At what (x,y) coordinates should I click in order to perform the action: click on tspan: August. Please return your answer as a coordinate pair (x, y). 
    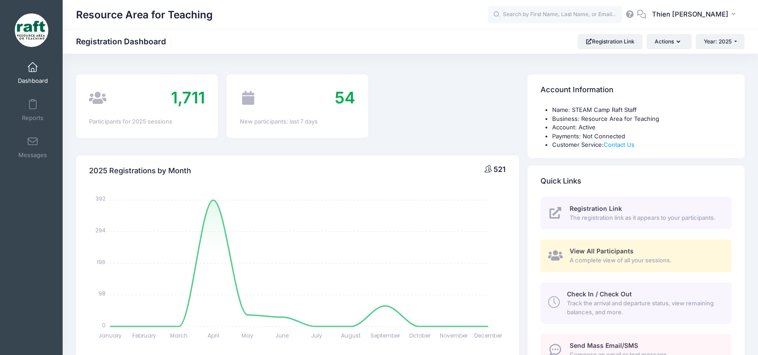
    Looking at the image, I should click on (351, 335).